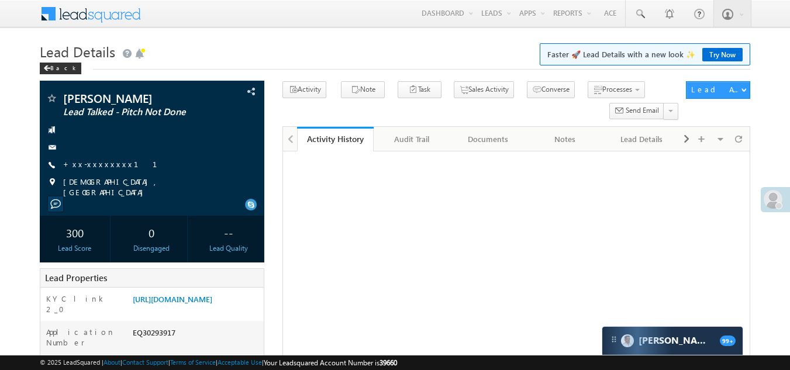 This screenshot has height=370, width=790. What do you see at coordinates (335, 139) in the screenshot?
I see `div: Activity History` at bounding box center [335, 139].